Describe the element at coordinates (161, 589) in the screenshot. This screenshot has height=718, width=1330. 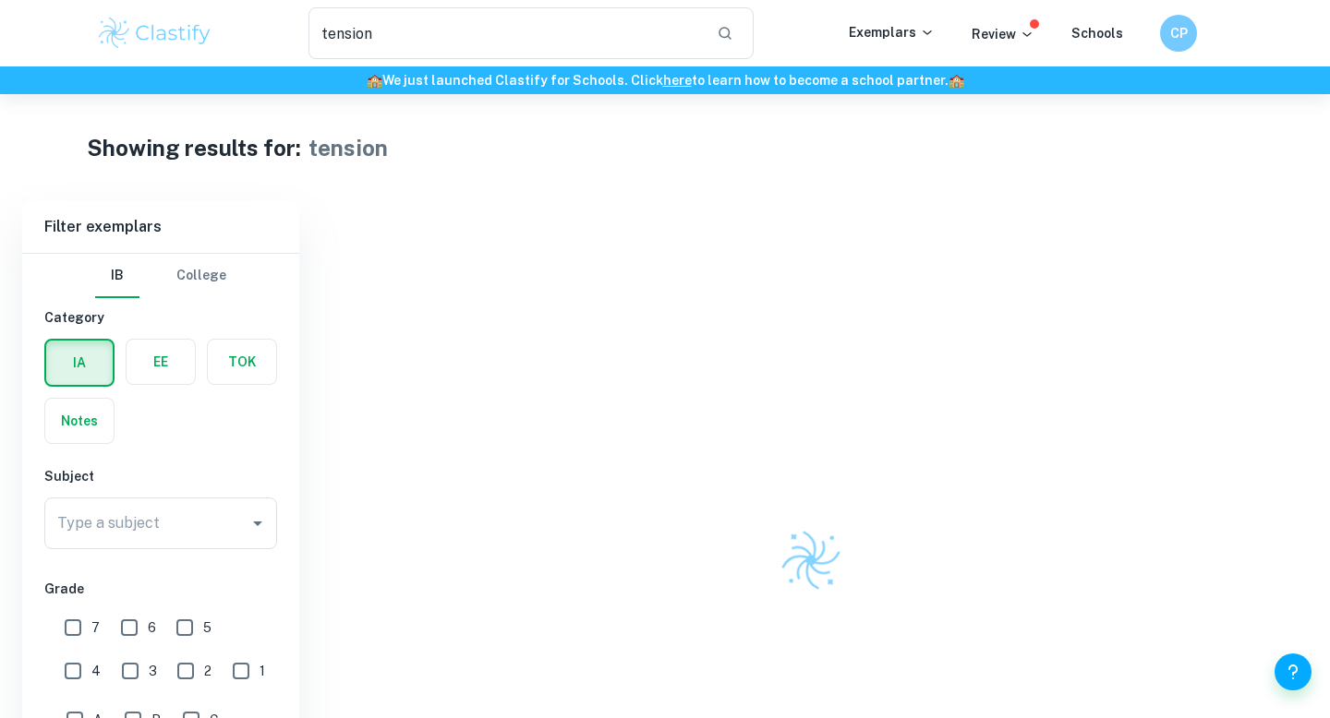
I see `h6: Grade` at that location.